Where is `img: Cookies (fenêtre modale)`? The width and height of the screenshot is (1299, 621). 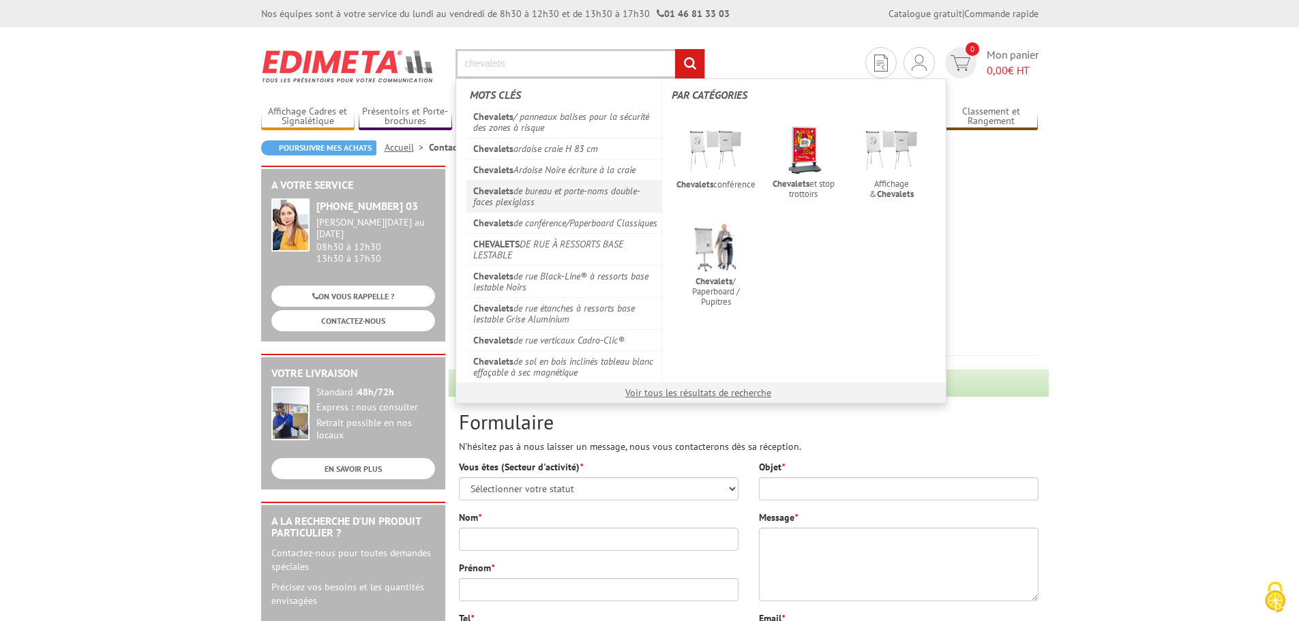
img: Cookies (fenêtre modale) is located at coordinates (1275, 597).